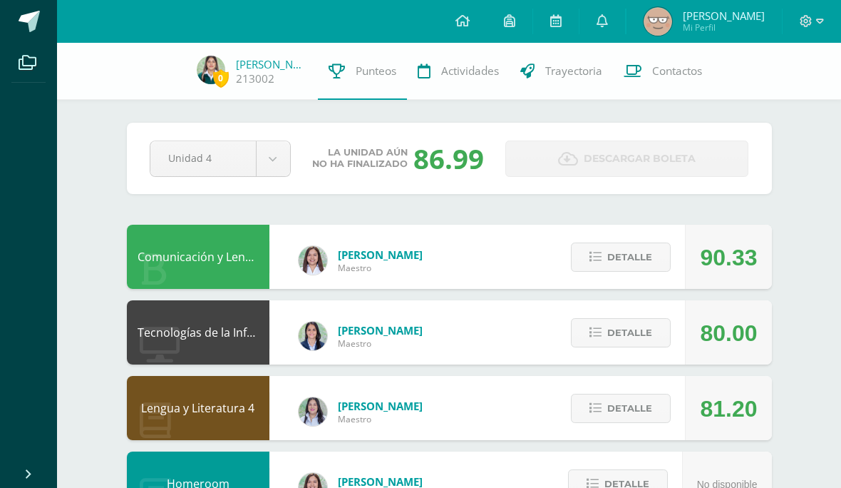  What do you see at coordinates (203, 158) in the screenshot?
I see `span: Unidad 4` at bounding box center [203, 158].